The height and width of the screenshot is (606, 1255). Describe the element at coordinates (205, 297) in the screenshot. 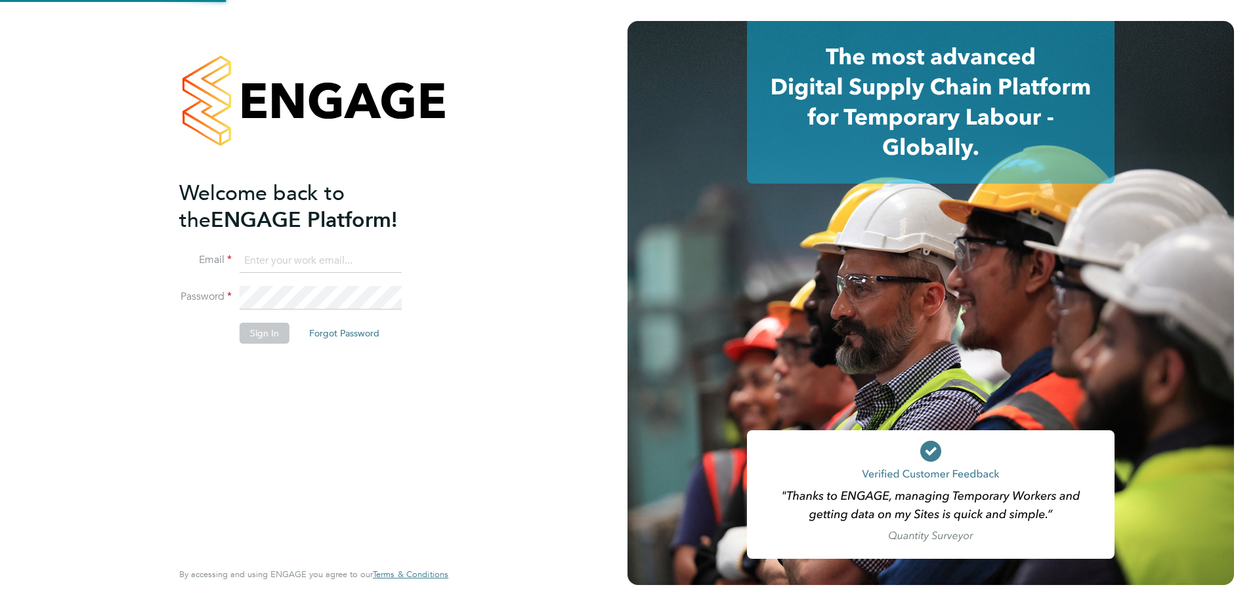

I see `label: Password` at that location.